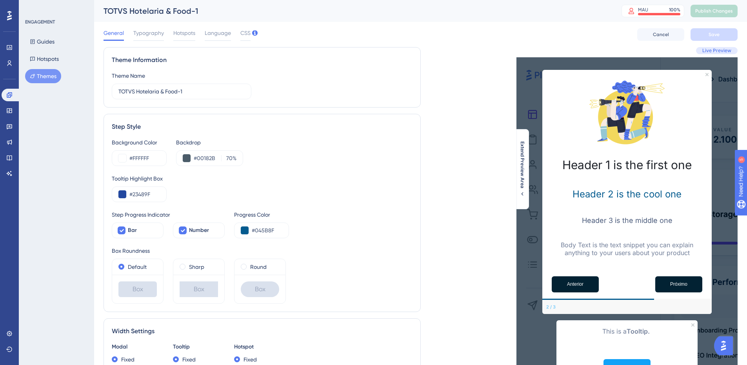 The height and width of the screenshot is (365, 747). Describe the element at coordinates (627, 194) in the screenshot. I see `h2: Header 2 is the cool one` at that location.